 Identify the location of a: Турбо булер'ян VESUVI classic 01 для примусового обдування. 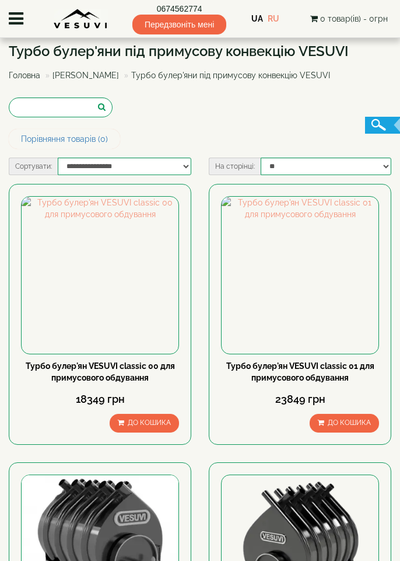
(301, 372).